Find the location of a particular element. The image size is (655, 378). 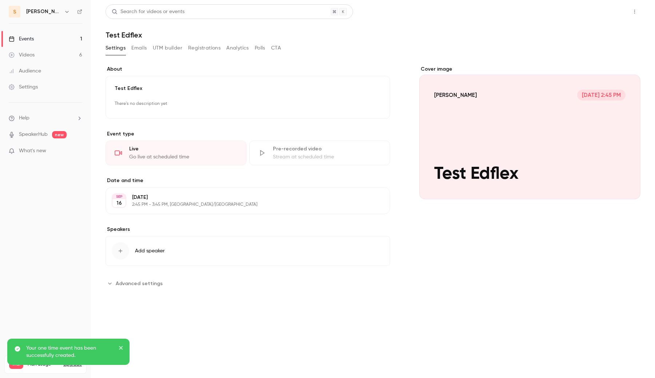

button: UTM builder is located at coordinates (167, 48).